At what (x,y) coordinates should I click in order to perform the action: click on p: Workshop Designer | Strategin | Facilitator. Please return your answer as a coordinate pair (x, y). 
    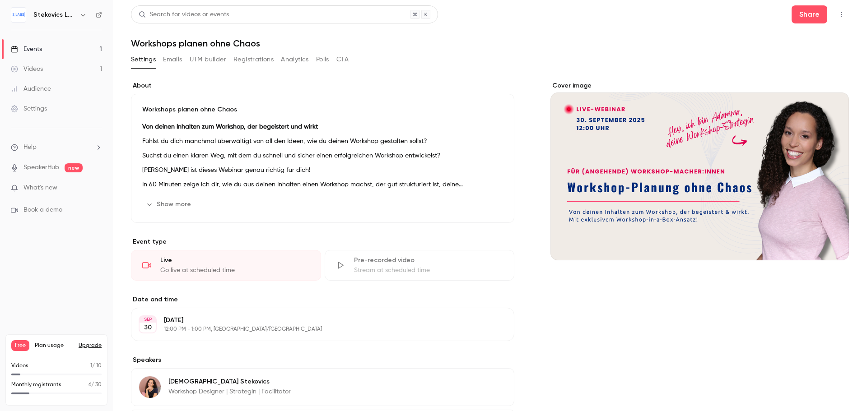
    Looking at the image, I should click on (229, 392).